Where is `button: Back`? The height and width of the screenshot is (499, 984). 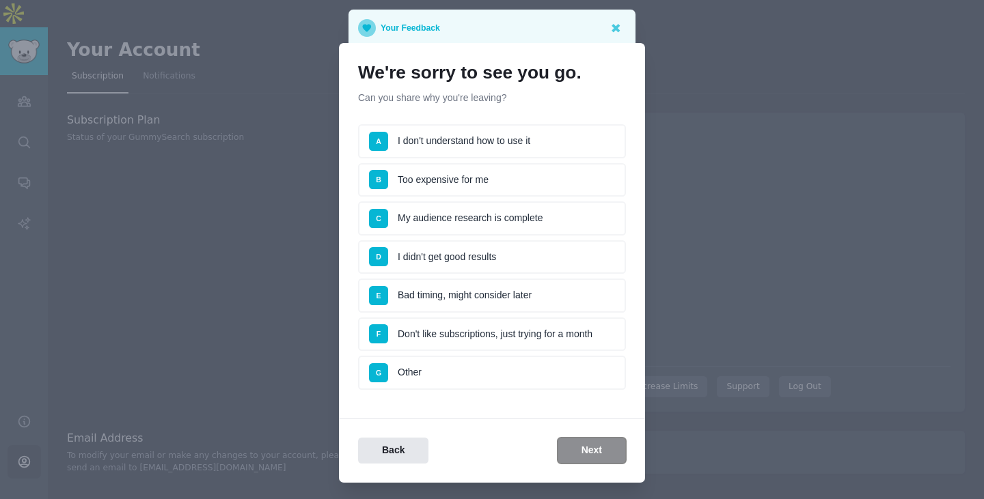
button: Back is located at coordinates (393, 451).